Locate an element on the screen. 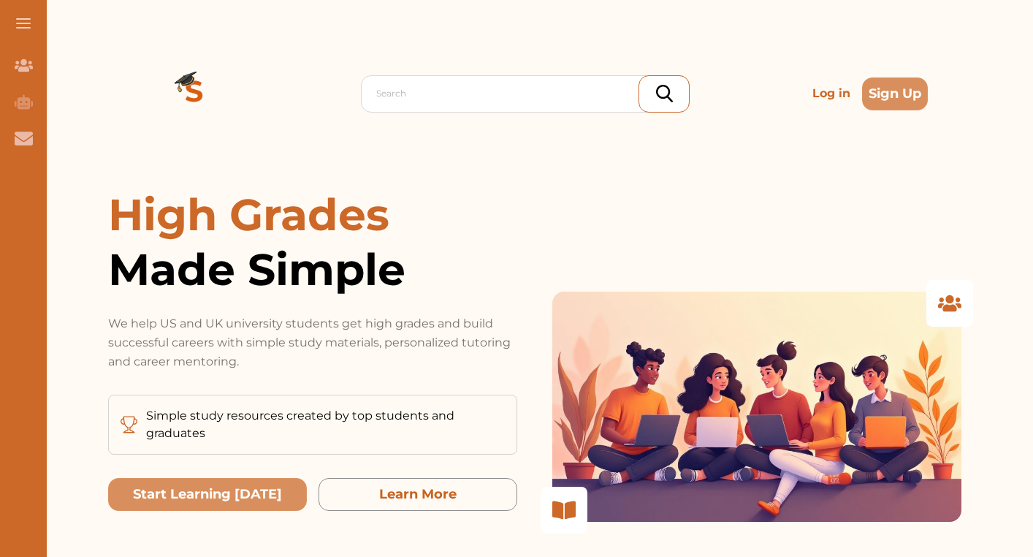  button: Start Learning Today is located at coordinates (208, 494).